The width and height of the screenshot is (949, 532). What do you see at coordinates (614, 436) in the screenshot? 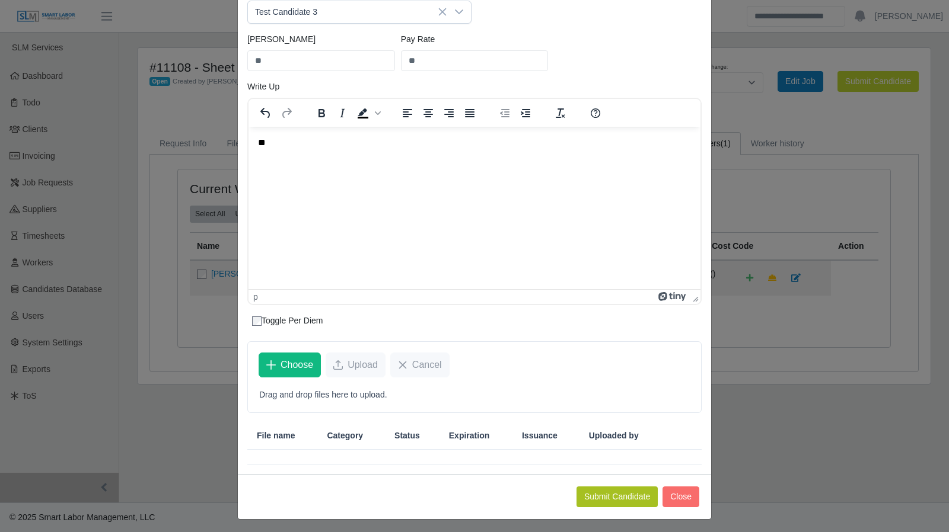
I see `span: Uploaded by` at bounding box center [614, 436].